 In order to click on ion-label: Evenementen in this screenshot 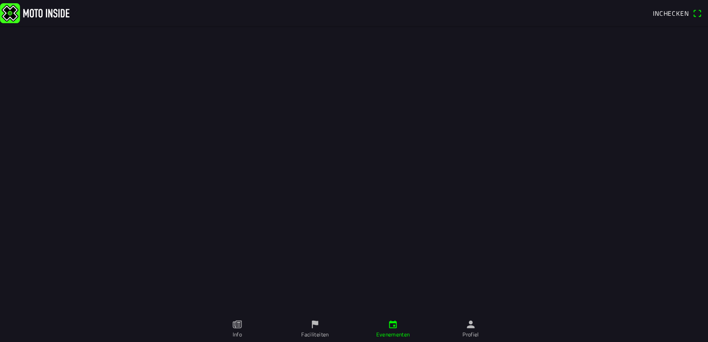, I will do `click(393, 335)`.